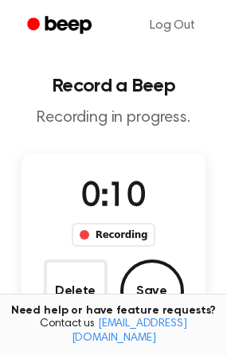  What do you see at coordinates (172, 25) in the screenshot?
I see `a: Log Out` at bounding box center [172, 25].